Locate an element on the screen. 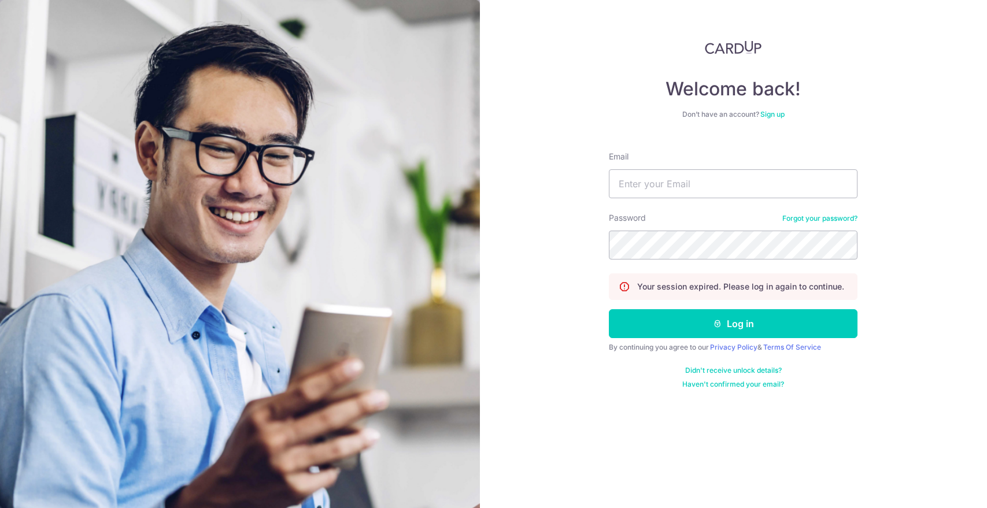  label: Password is located at coordinates (627, 218).